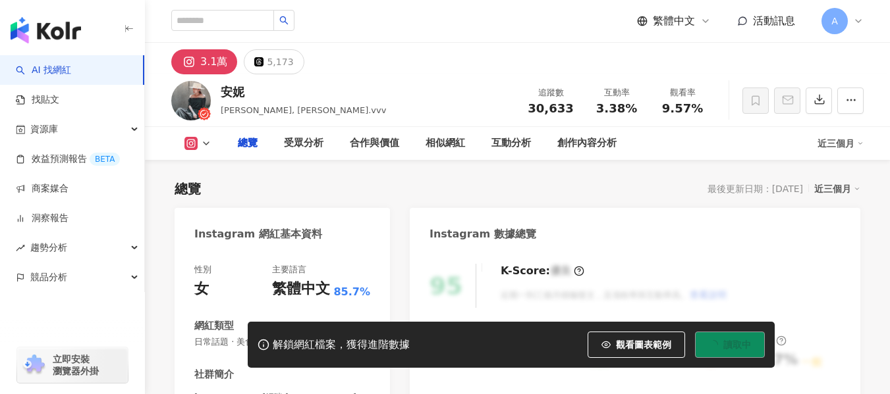  I want to click on div: 社群簡介, so click(214, 375).